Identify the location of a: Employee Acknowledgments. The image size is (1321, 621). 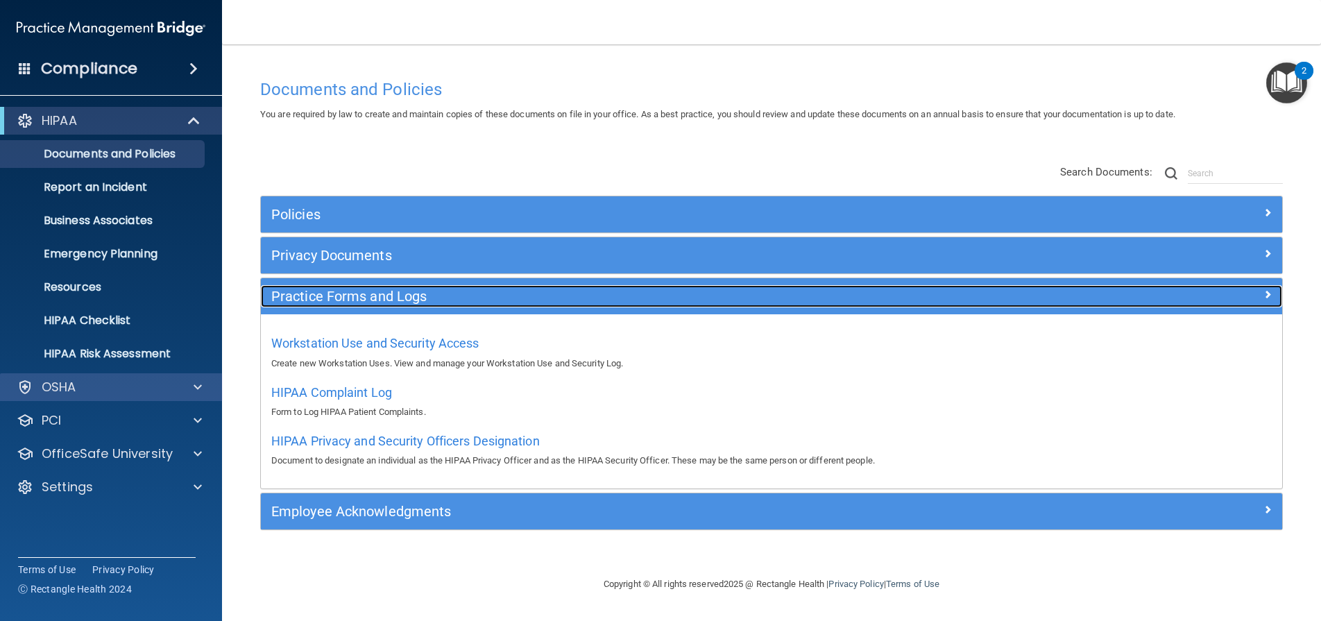
(772, 511).